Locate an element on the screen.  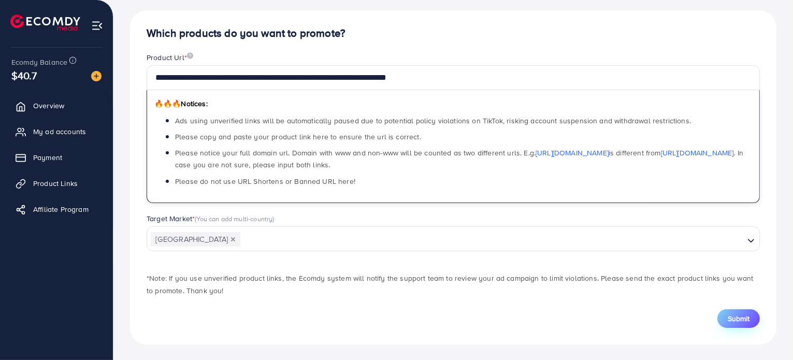
a: logo is located at coordinates (45, 22).